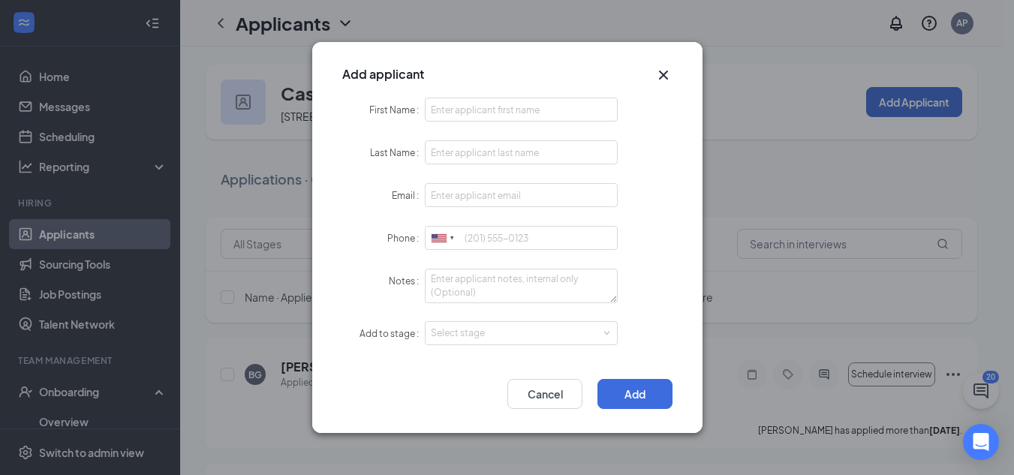 The image size is (1014, 475). What do you see at coordinates (521, 195) in the screenshot?
I see `input: Email` at bounding box center [521, 195].